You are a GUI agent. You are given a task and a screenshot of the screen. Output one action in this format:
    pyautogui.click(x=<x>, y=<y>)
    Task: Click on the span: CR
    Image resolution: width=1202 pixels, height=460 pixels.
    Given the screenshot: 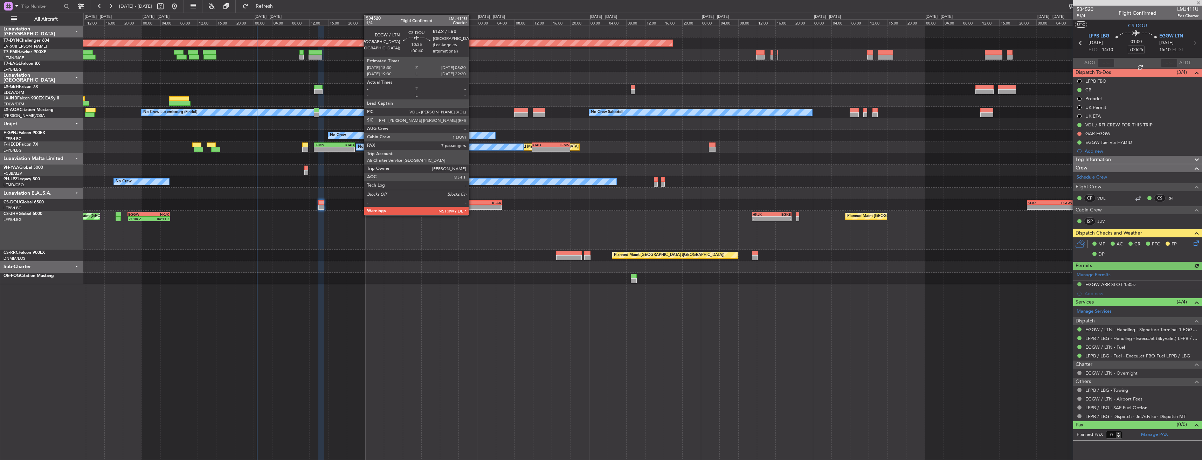 What is the action you would take?
    pyautogui.click(x=1137, y=245)
    